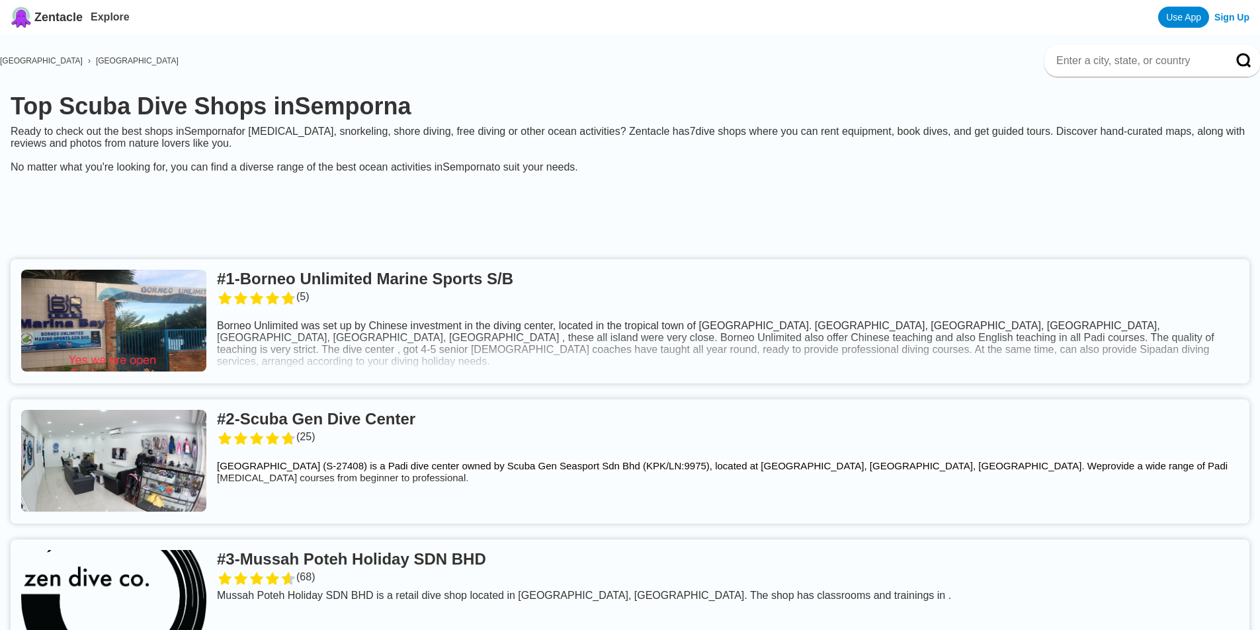 Image resolution: width=1260 pixels, height=630 pixels. What do you see at coordinates (21, 17) in the screenshot?
I see `img: Zentacle logo` at bounding box center [21, 17].